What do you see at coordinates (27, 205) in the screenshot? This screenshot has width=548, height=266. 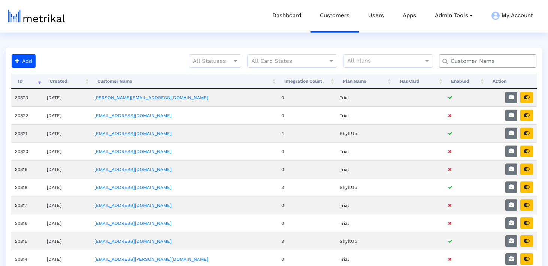 I see `td: 30817` at bounding box center [27, 205].